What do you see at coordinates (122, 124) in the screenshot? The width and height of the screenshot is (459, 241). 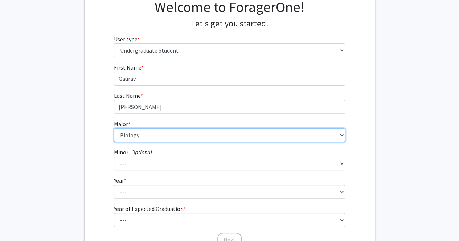 I see `label: Major` at bounding box center [122, 124].